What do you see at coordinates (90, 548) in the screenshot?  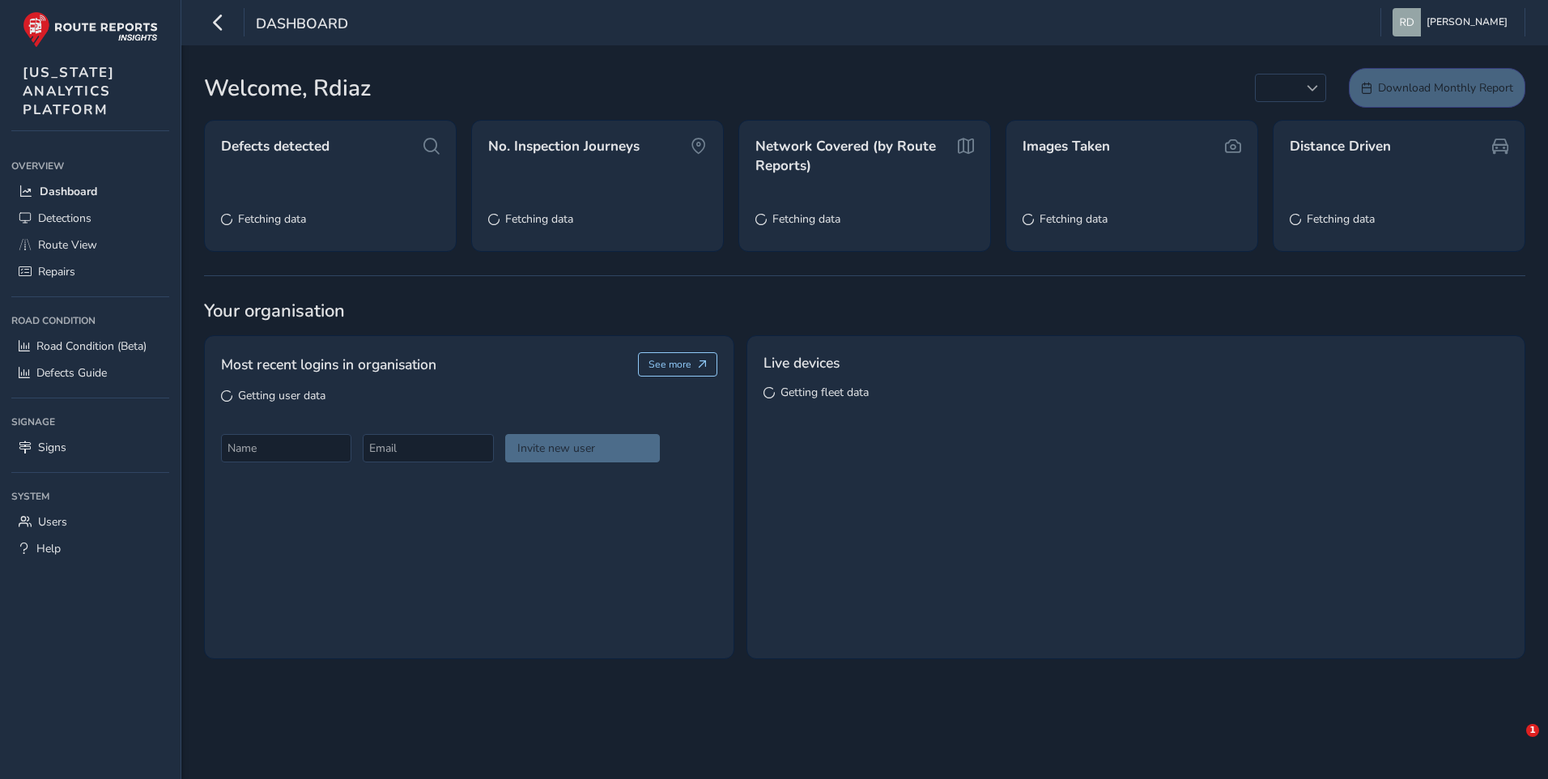 I see `a: Help` at bounding box center [90, 548].